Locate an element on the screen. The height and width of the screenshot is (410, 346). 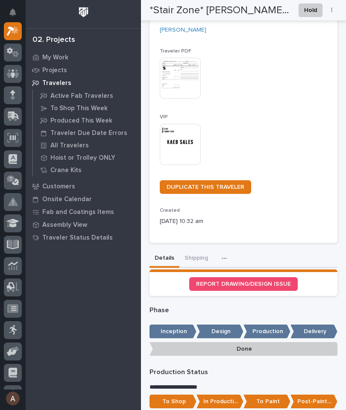
p: Active Fab Travelers is located at coordinates (82, 96).